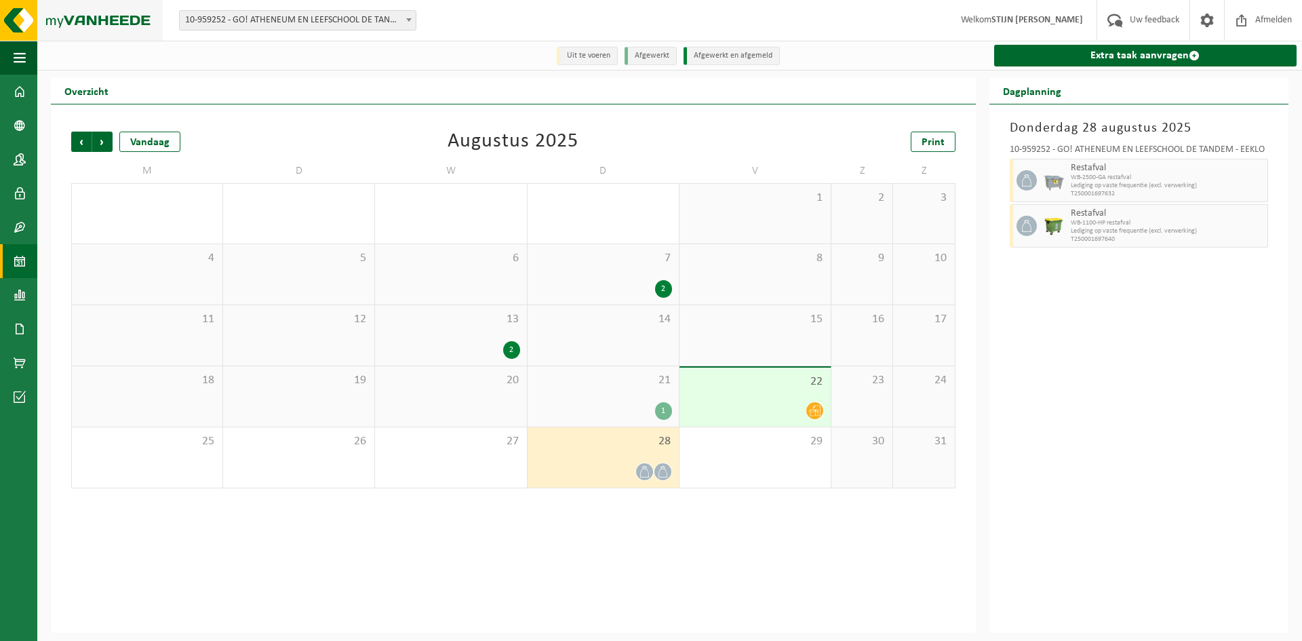  Describe the element at coordinates (924, 258) in the screenshot. I see `span: 10` at that location.